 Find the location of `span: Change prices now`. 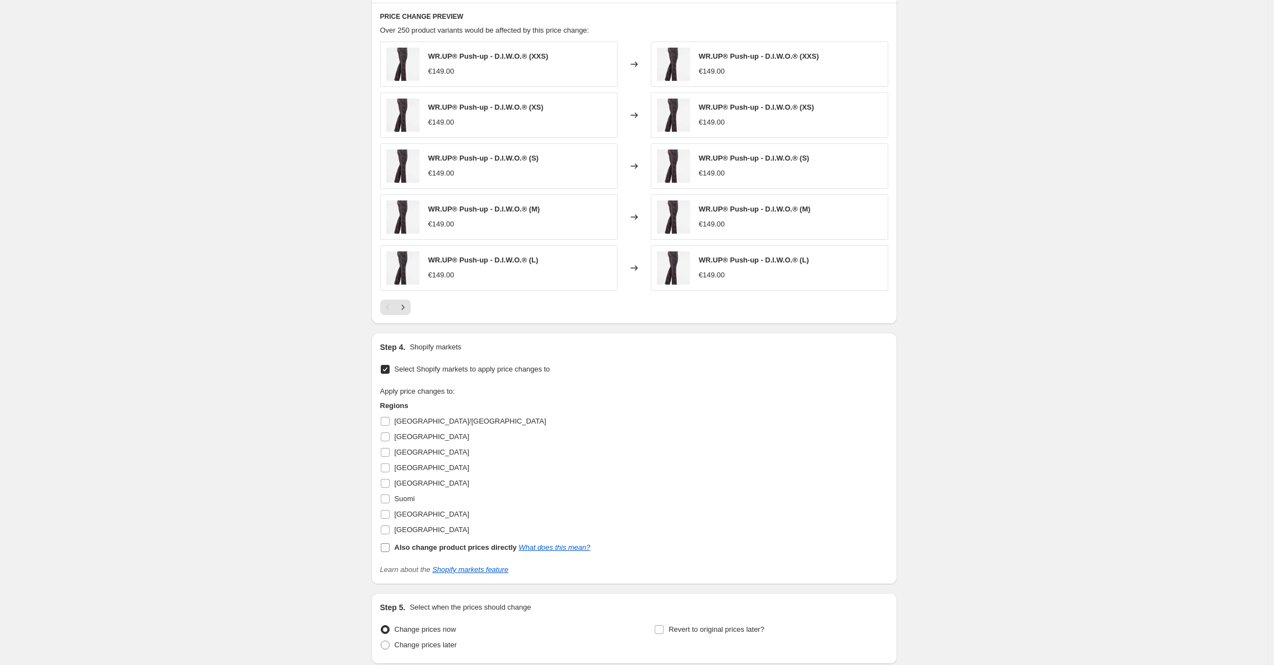

span: Change prices now is located at coordinates (425, 629).